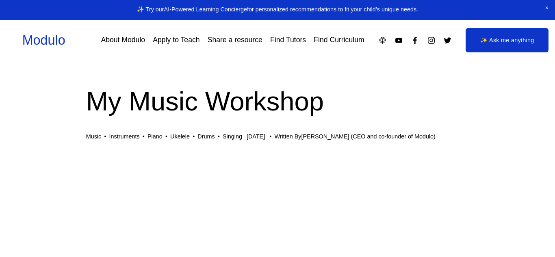 Image resolution: width=555 pixels, height=257 pixels. I want to click on a: ✨ Ask me anything, so click(507, 40).